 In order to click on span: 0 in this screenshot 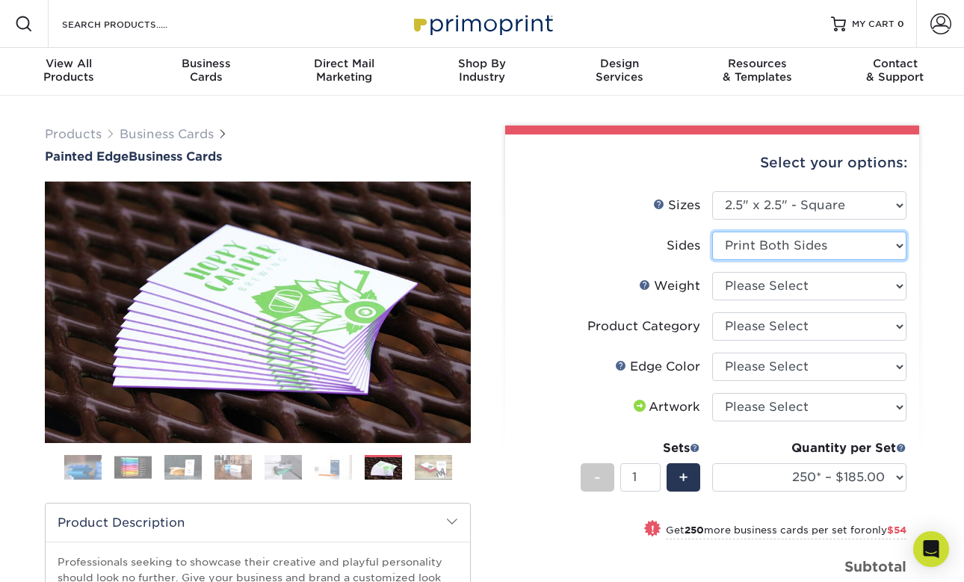, I will do `click(900, 24)`.